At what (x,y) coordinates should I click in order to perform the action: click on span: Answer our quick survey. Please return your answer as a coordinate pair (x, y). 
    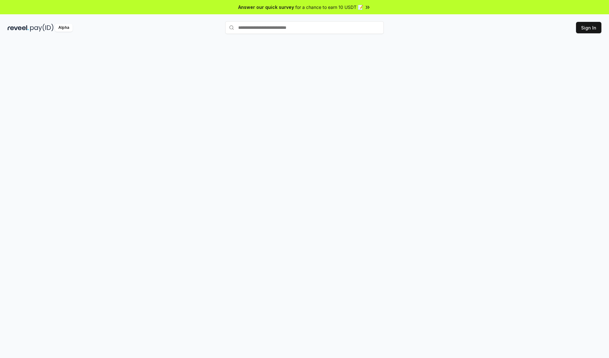
    Looking at the image, I should click on (266, 7).